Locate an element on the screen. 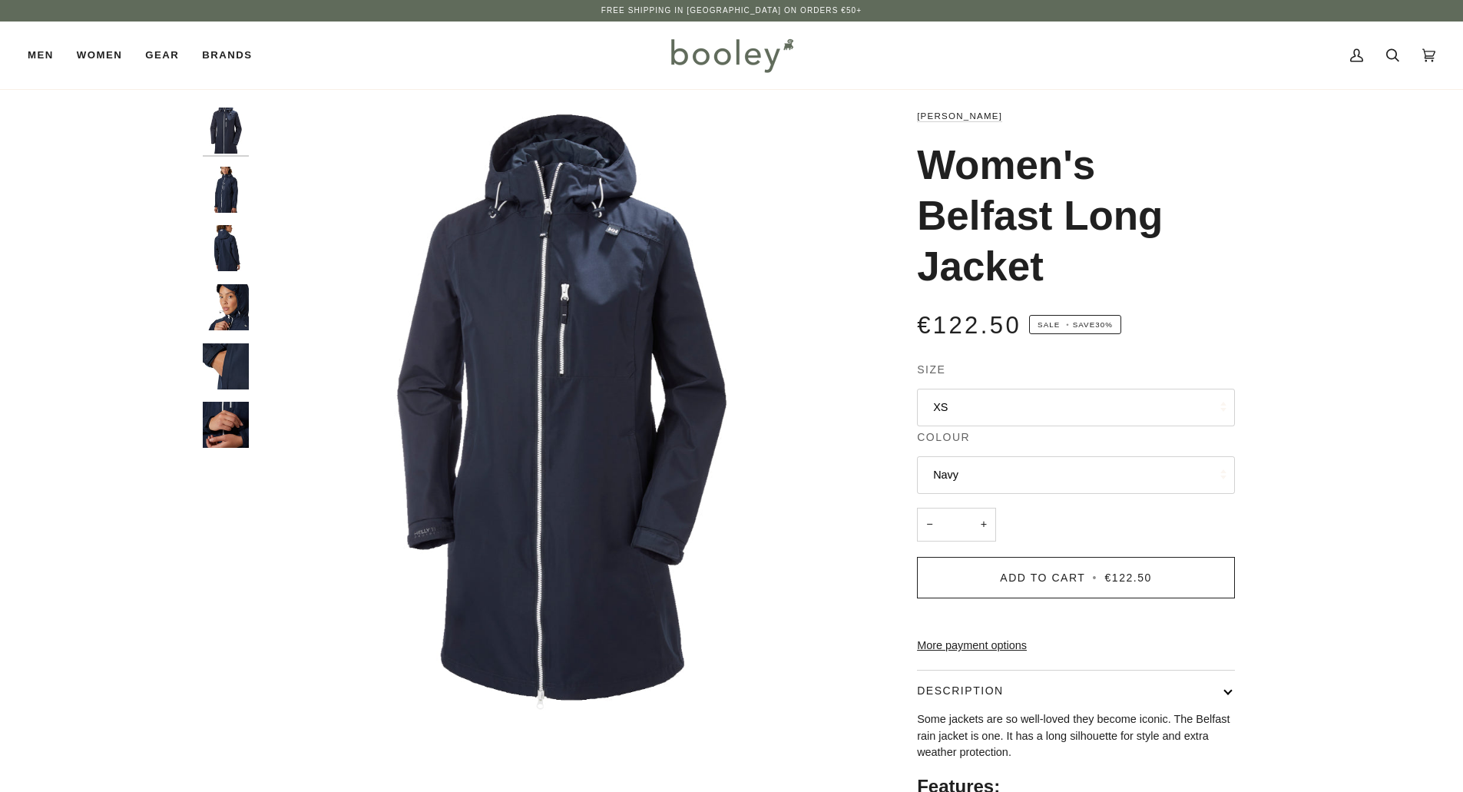 This screenshot has height=792, width=1463. input: Quantity is located at coordinates (956, 525).